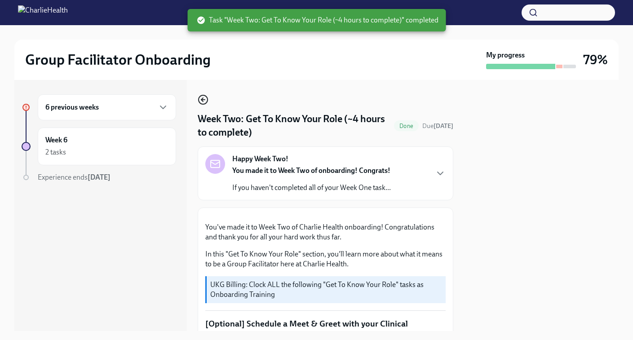 Image resolution: width=633 pixels, height=340 pixels. I want to click on strong: My progress, so click(506, 55).